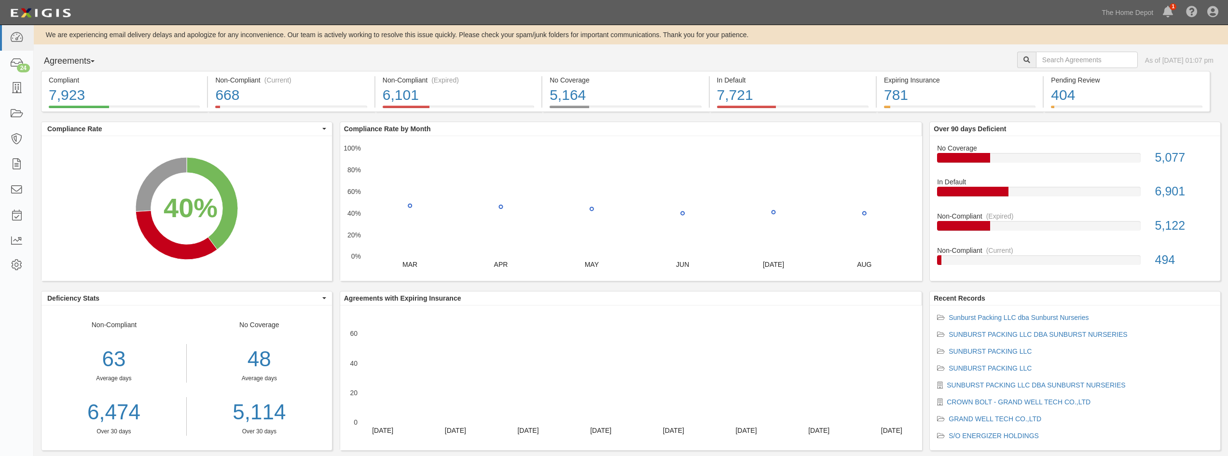 The height and width of the screenshot is (456, 1228). I want to click on text: 20, so click(354, 393).